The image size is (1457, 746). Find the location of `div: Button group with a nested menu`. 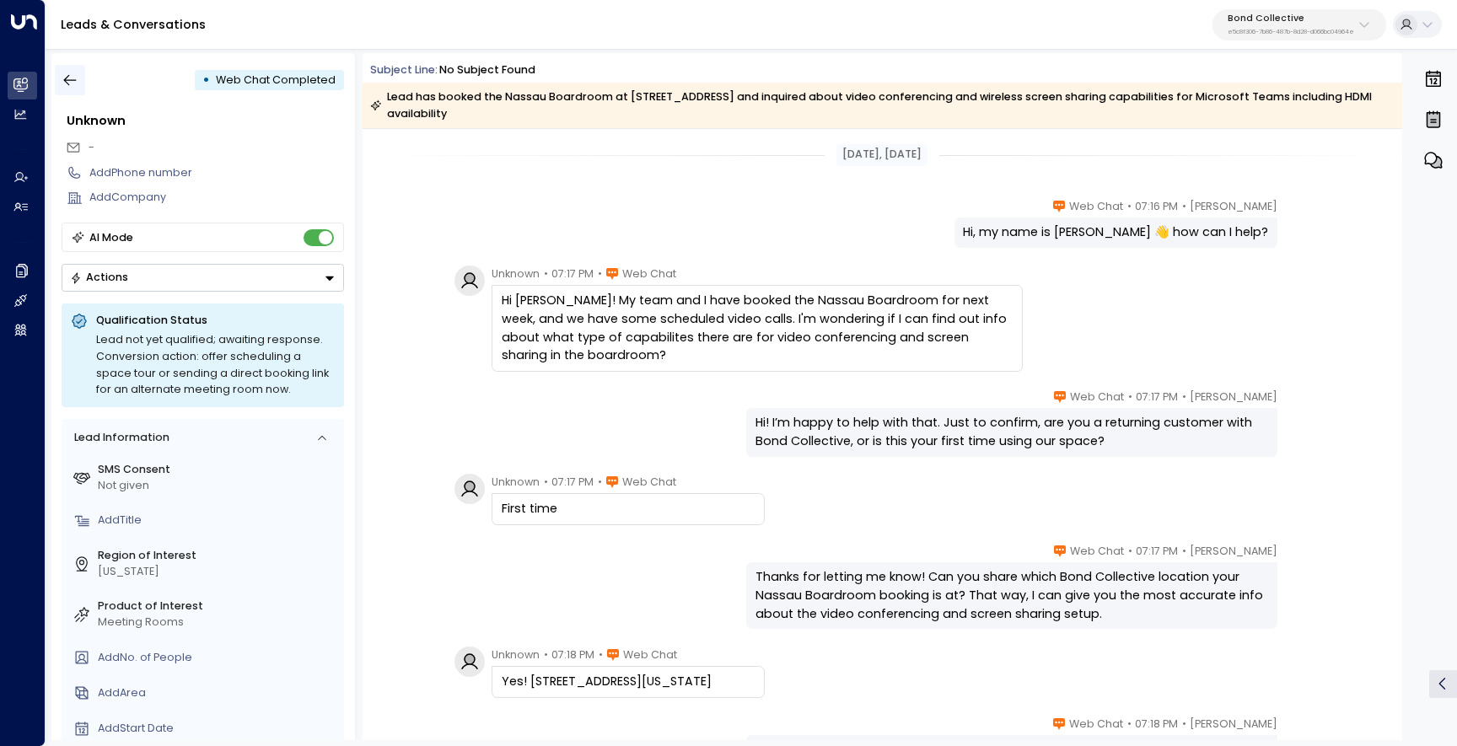

div: Button group with a nested menu is located at coordinates (202, 277).